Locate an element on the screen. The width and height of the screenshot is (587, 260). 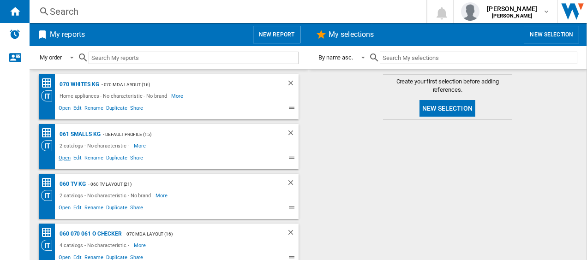
div: 4 catalogs - No characteristic - is located at coordinates (96, 246).